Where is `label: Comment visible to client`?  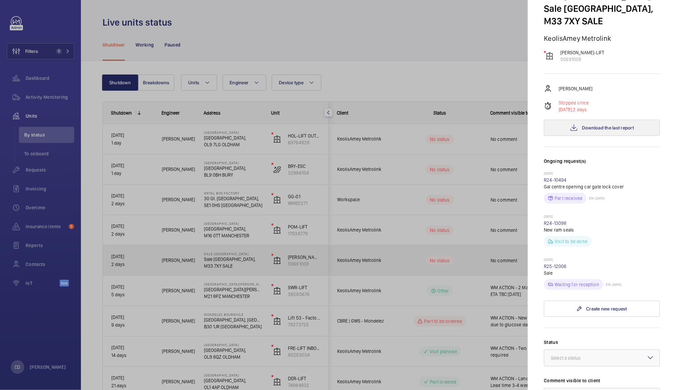
label: Comment visible to client is located at coordinates (602, 381).